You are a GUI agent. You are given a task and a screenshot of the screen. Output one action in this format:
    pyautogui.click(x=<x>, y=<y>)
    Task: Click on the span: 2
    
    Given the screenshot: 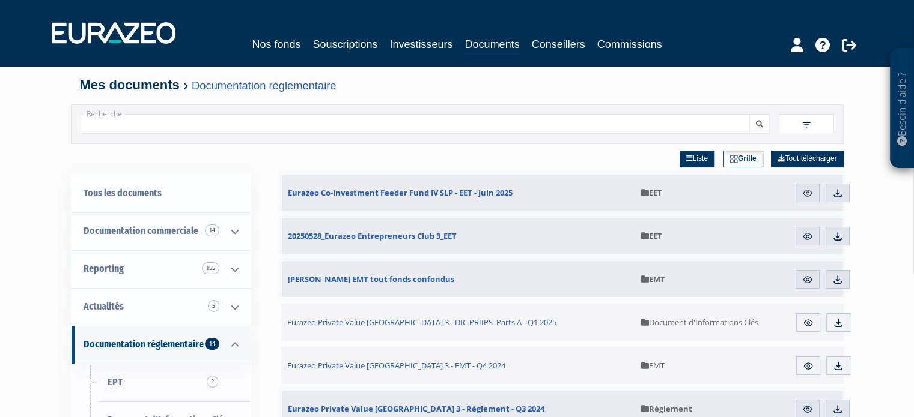 What is the action you would take?
    pyautogui.click(x=212, y=382)
    